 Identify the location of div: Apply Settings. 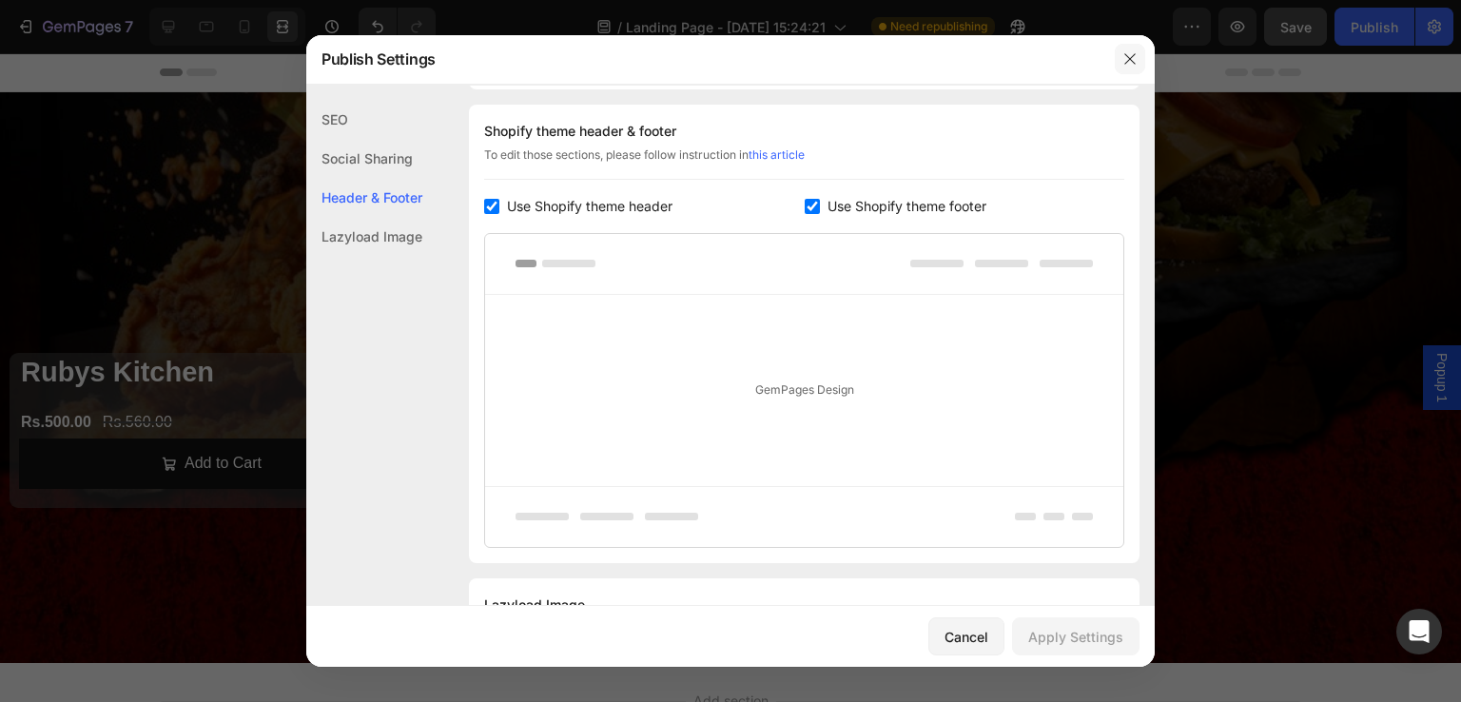
(1076, 636).